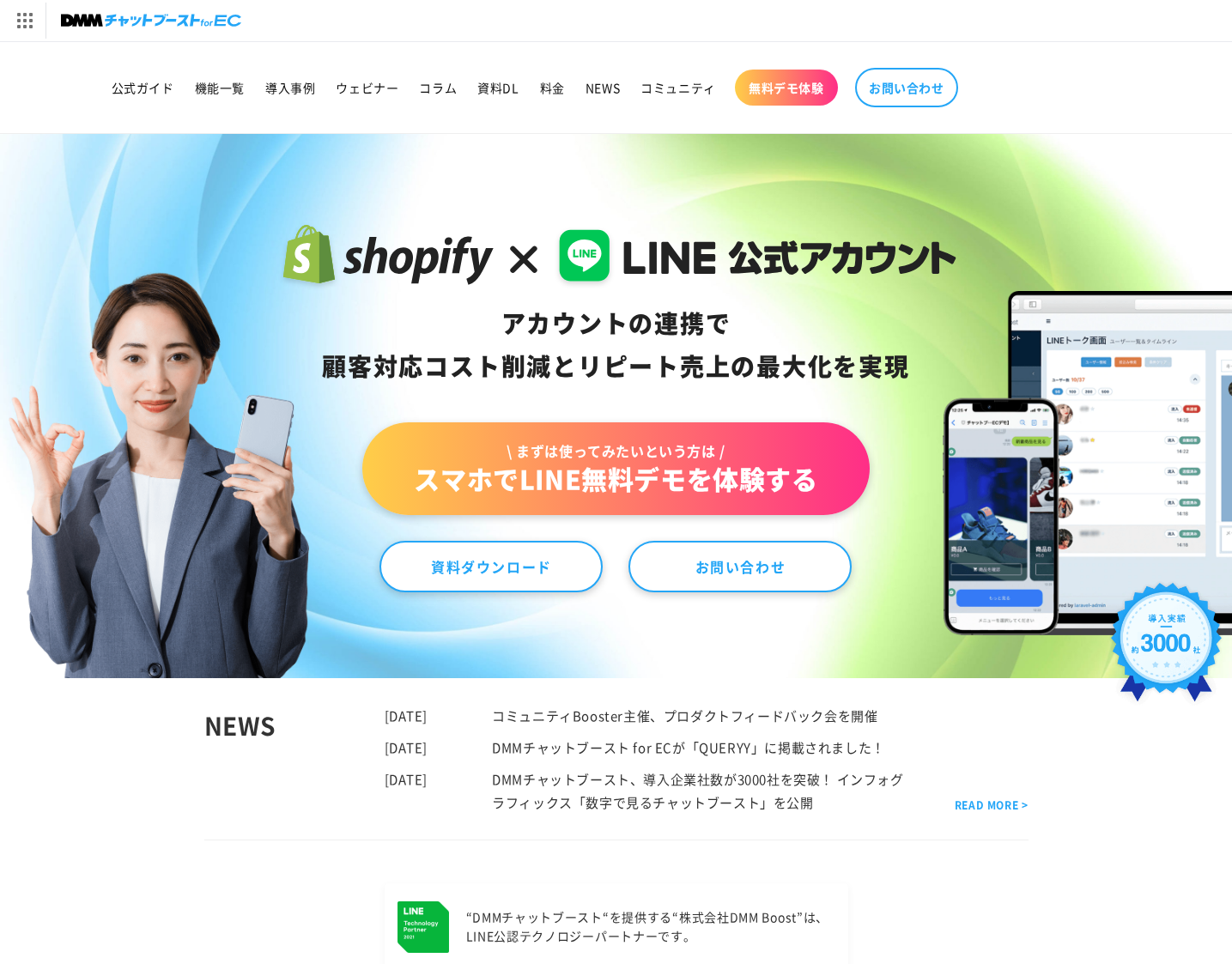 This screenshot has width=1232, height=964. I want to click on span: コラム, so click(438, 87).